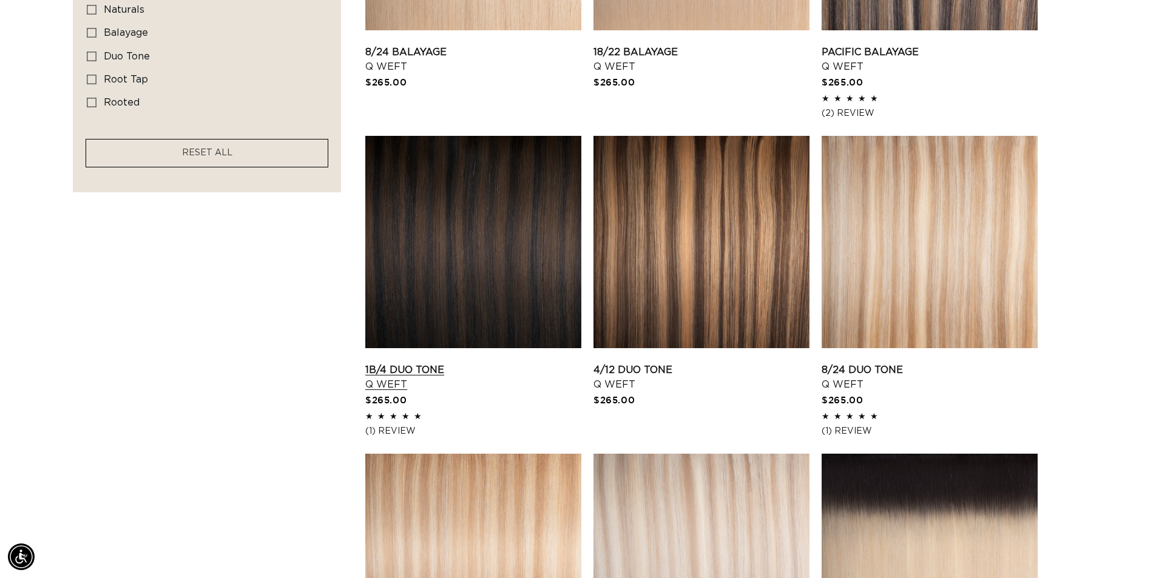 The image size is (1156, 578). Describe the element at coordinates (473, 378) in the screenshot. I see `a: 1B/4 Duo Tone Q Weft` at that location.